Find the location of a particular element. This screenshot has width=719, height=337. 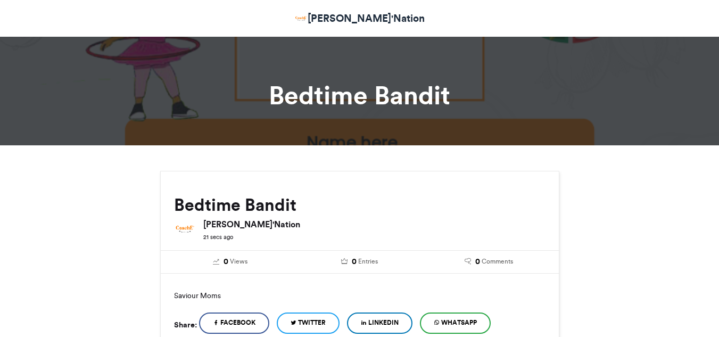

span: Views is located at coordinates (239, 261).